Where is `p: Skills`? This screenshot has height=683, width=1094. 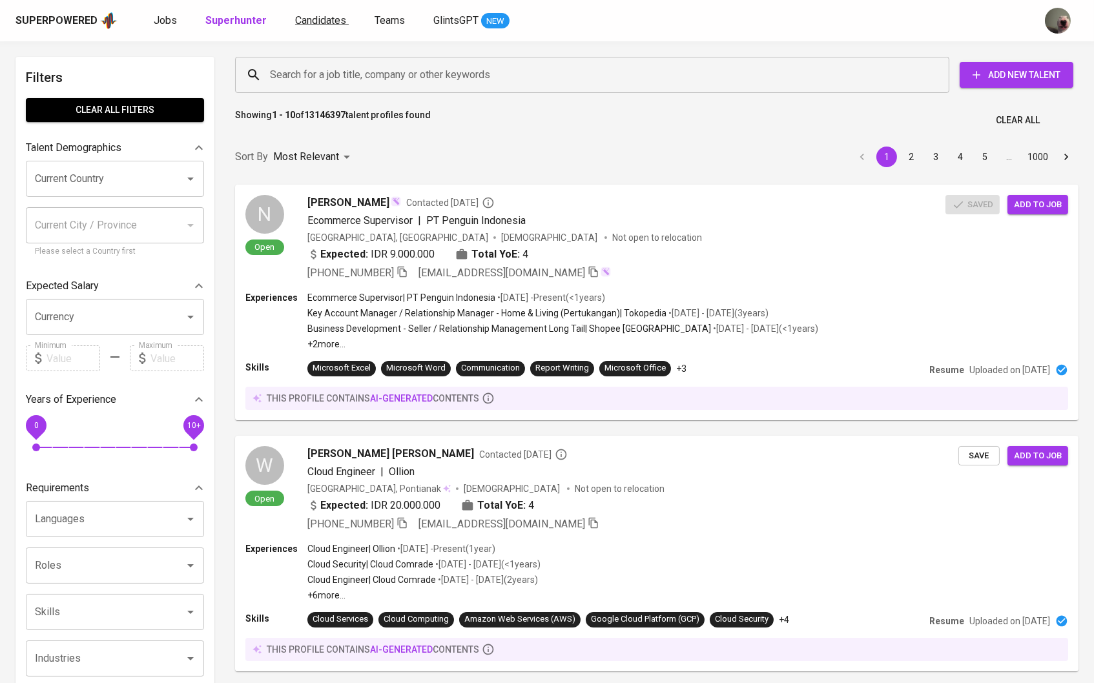
p: Skills is located at coordinates (276, 367).